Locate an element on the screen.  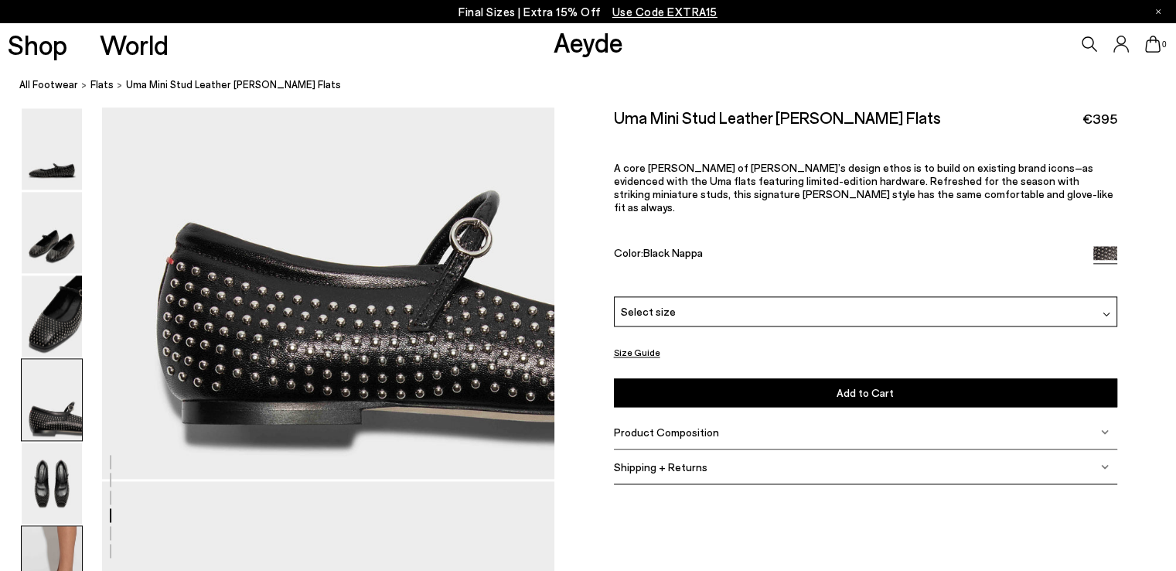
img: Uma Mini Stud Leather Mary-Jane Flats - Image 2 is located at coordinates (52, 232).